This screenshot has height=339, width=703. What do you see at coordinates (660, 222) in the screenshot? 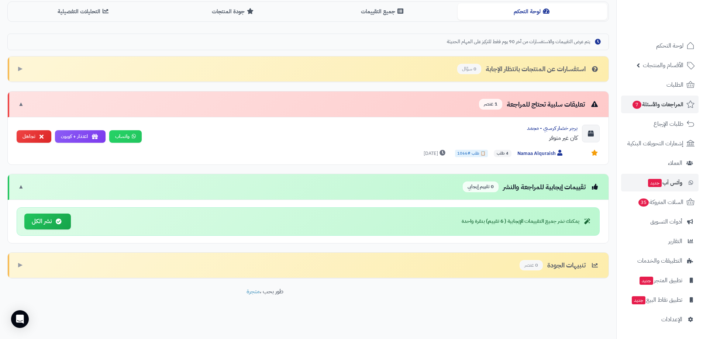
I see `a: أدوات التسويق` at bounding box center [660, 222].